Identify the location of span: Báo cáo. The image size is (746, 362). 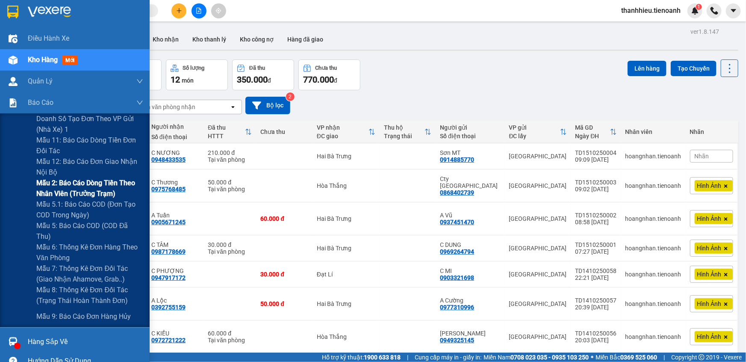
(41, 102).